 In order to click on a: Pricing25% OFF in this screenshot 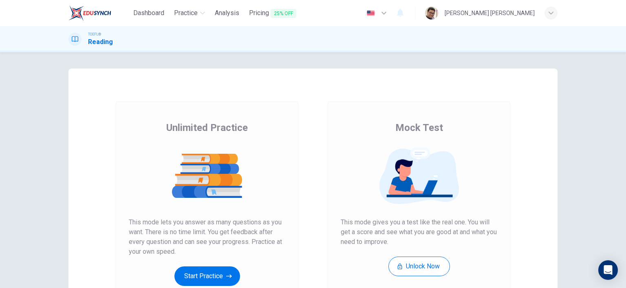, I will do `click(273, 13)`.